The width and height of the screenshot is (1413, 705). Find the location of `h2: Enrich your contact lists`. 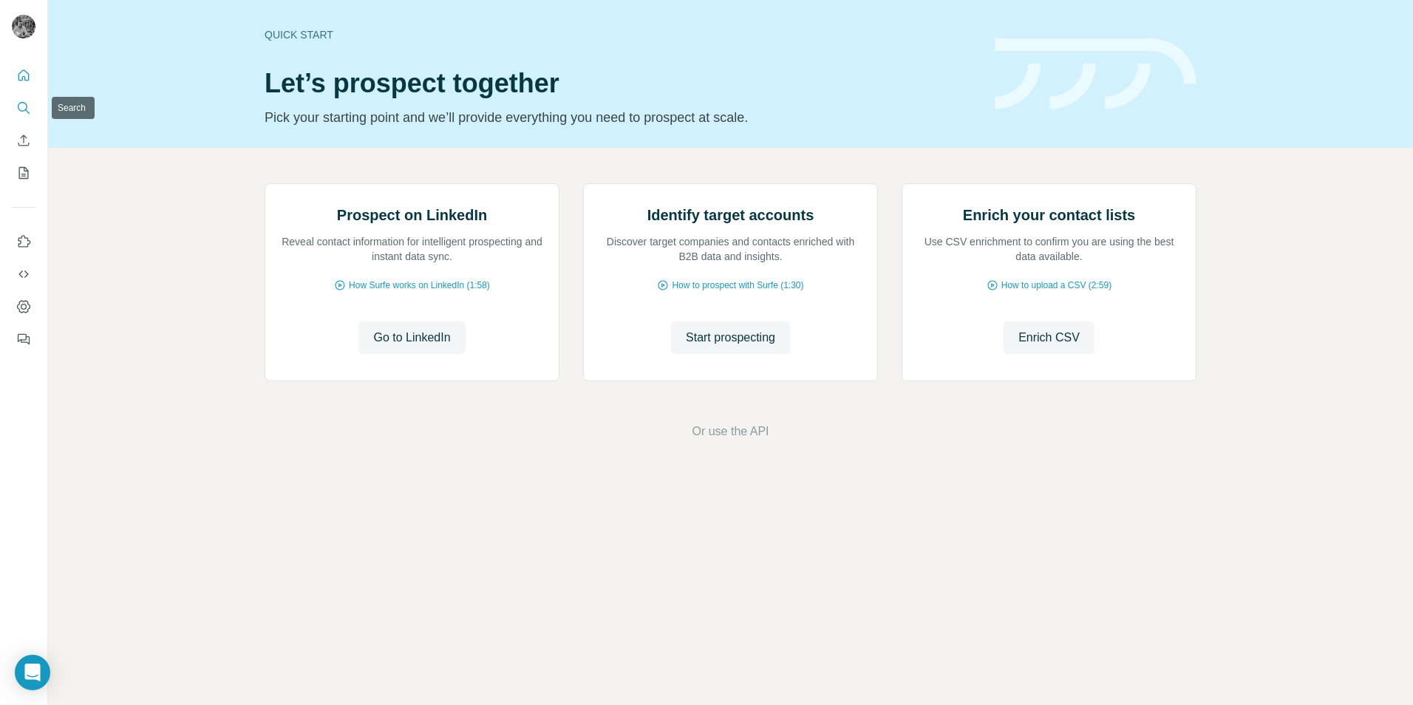

h2: Enrich your contact lists is located at coordinates (1049, 215).